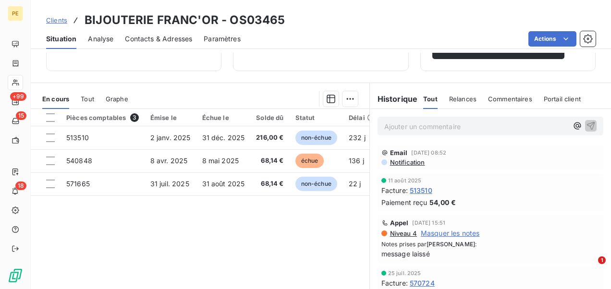 Image resolution: width=611 pixels, height=289 pixels. What do you see at coordinates (15, 276) in the screenshot?
I see `img: Logo LeanPay` at bounding box center [15, 276].